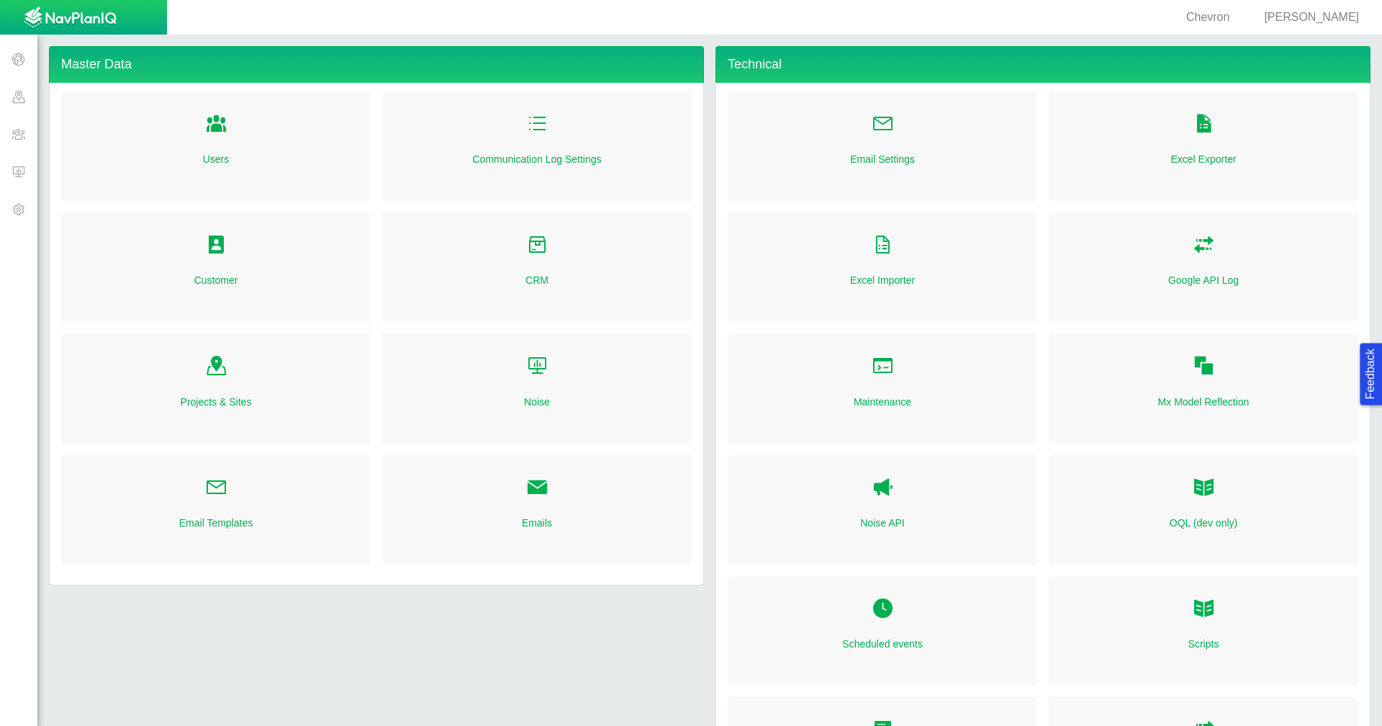 This screenshot has width=1382, height=726. I want to click on a: CRM, so click(537, 280).